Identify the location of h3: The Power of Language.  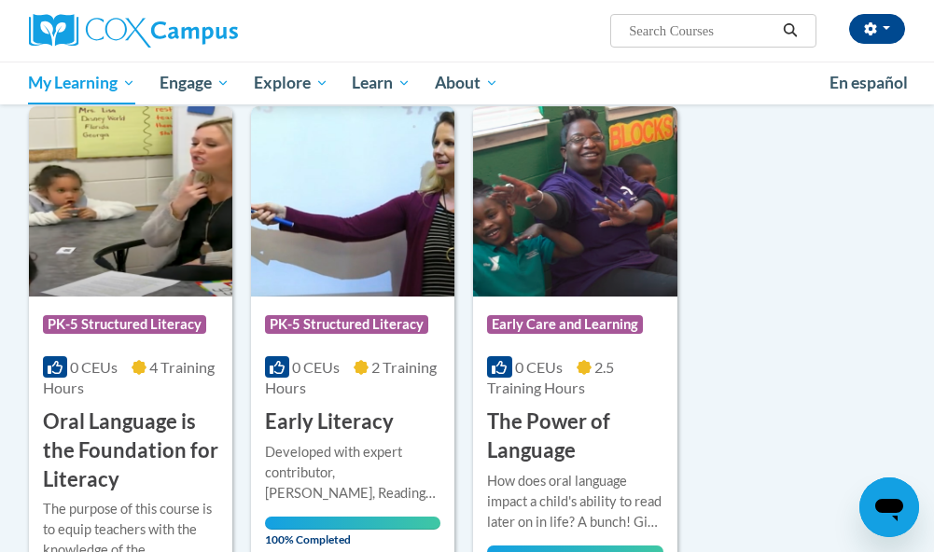
(575, 437).